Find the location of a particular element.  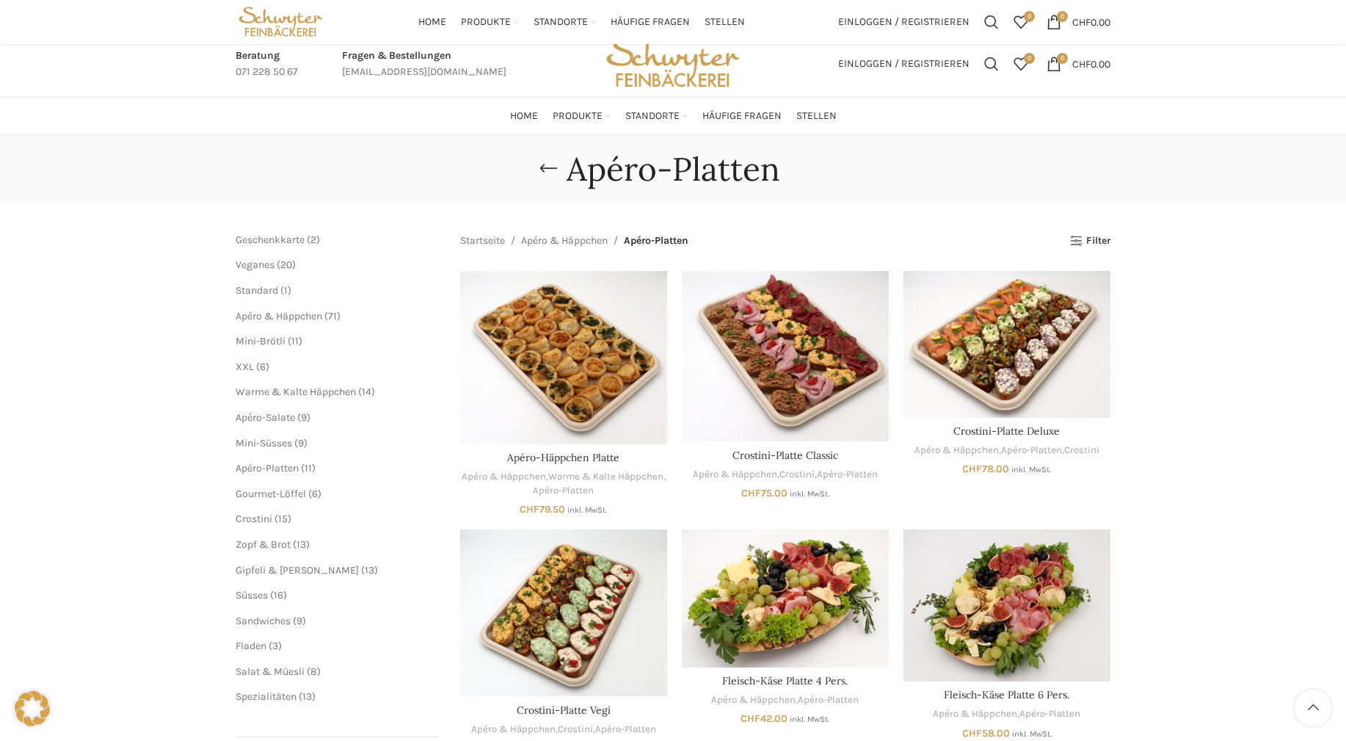

a: Warme & Kalte Häppchen is located at coordinates (606, 476).